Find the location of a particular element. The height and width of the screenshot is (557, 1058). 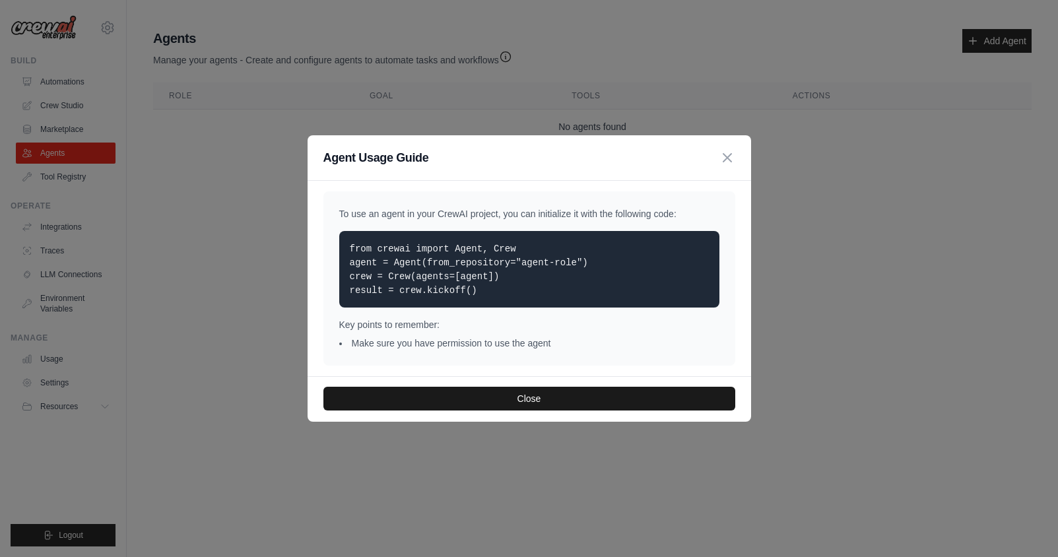

p: Key points to remember: is located at coordinates (529, 325).